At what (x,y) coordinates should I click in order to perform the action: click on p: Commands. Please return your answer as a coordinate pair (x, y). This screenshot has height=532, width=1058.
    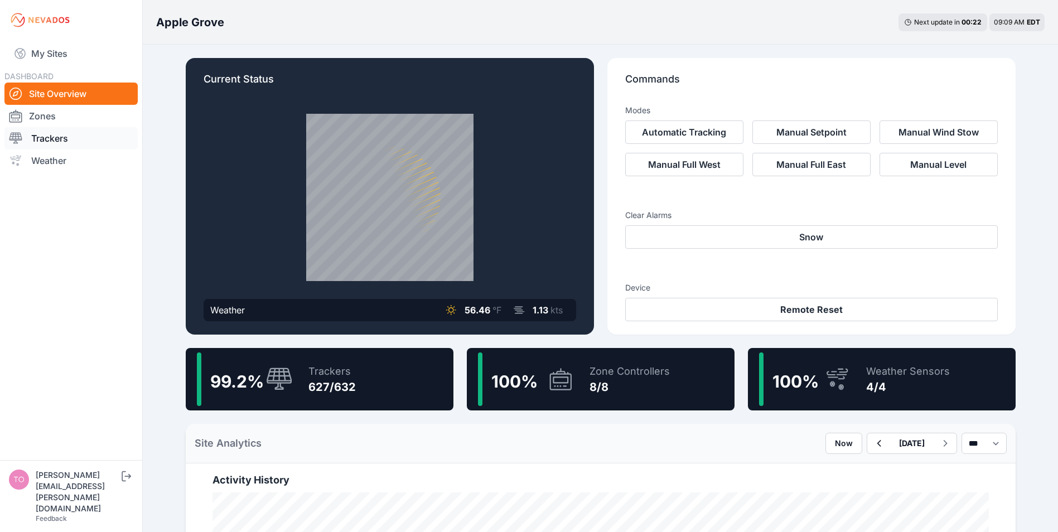
    Looking at the image, I should click on (811, 84).